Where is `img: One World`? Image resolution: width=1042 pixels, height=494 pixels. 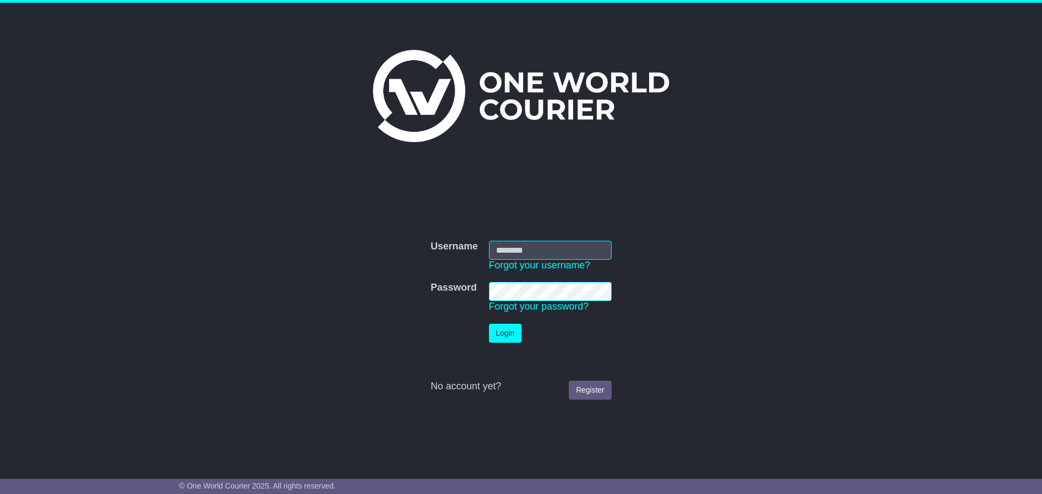
img: One World is located at coordinates (521, 96).